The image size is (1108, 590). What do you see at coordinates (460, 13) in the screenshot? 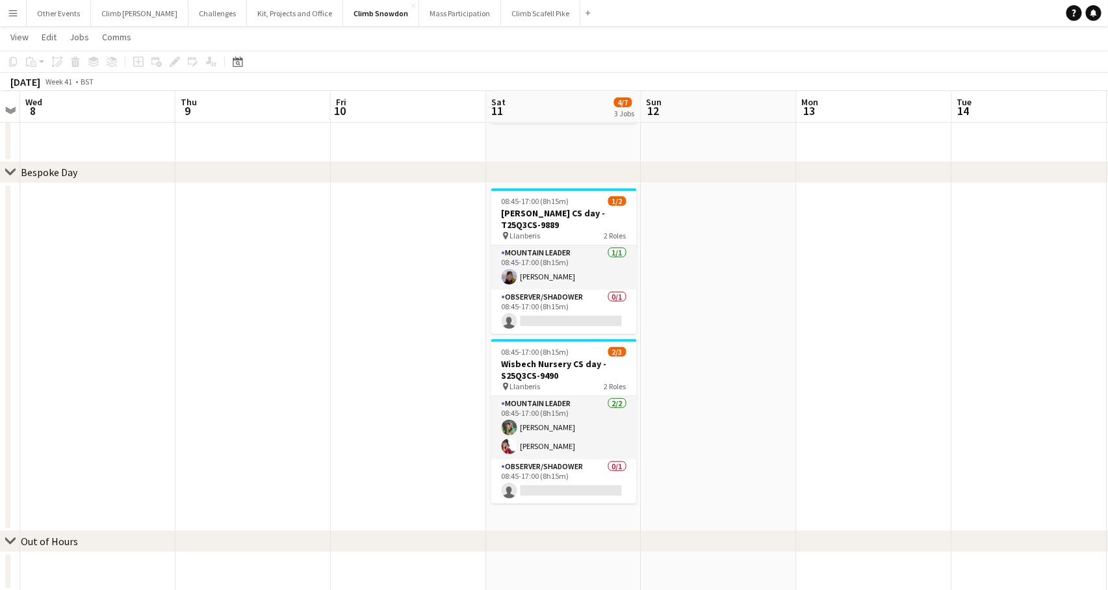
I see `button: Mass Participation` at bounding box center [460, 13].